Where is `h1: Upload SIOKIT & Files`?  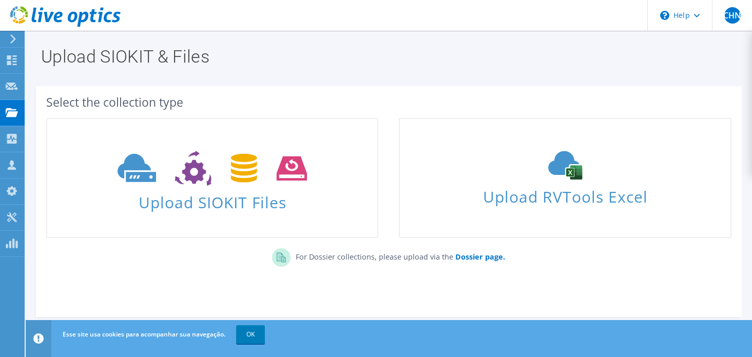
h1: Upload SIOKIT & Files is located at coordinates (386, 56).